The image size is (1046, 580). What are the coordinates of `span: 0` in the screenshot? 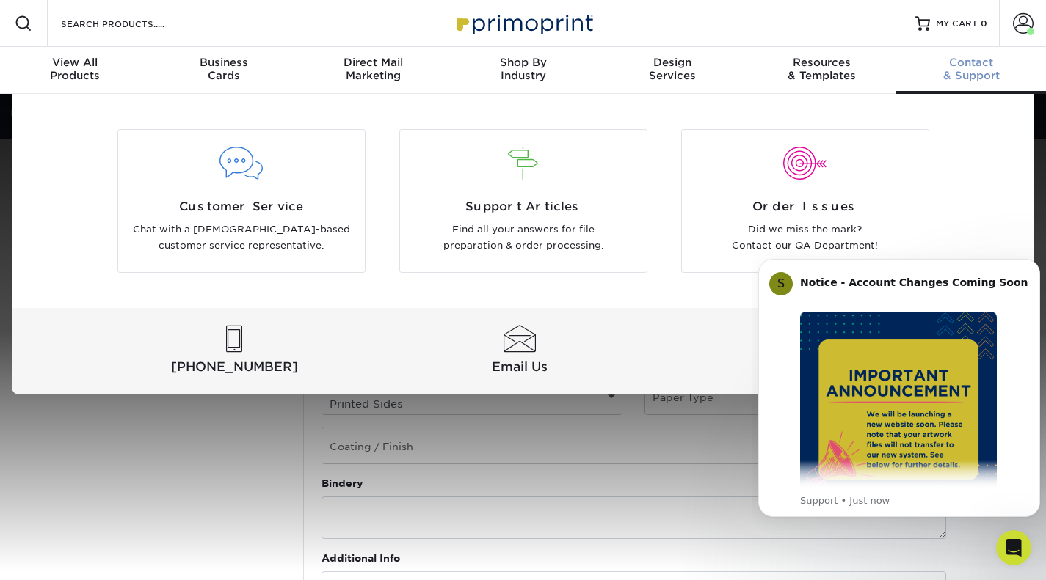 It's located at (983, 23).